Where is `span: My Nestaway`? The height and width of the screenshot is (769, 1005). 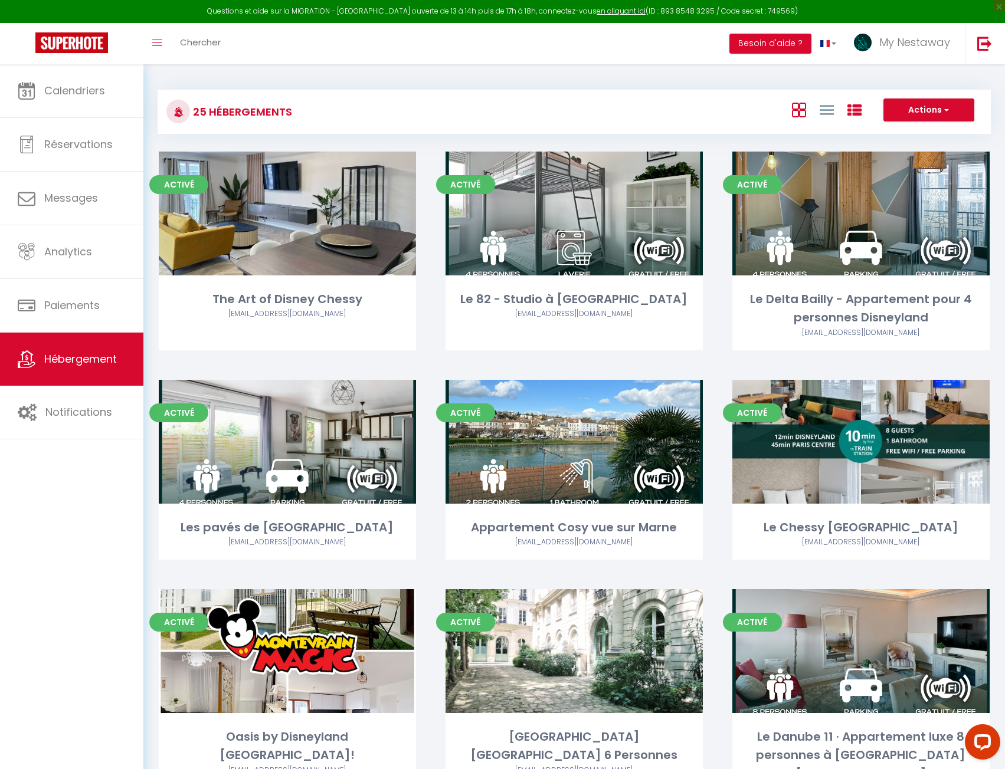
span: My Nestaway is located at coordinates (914, 42).